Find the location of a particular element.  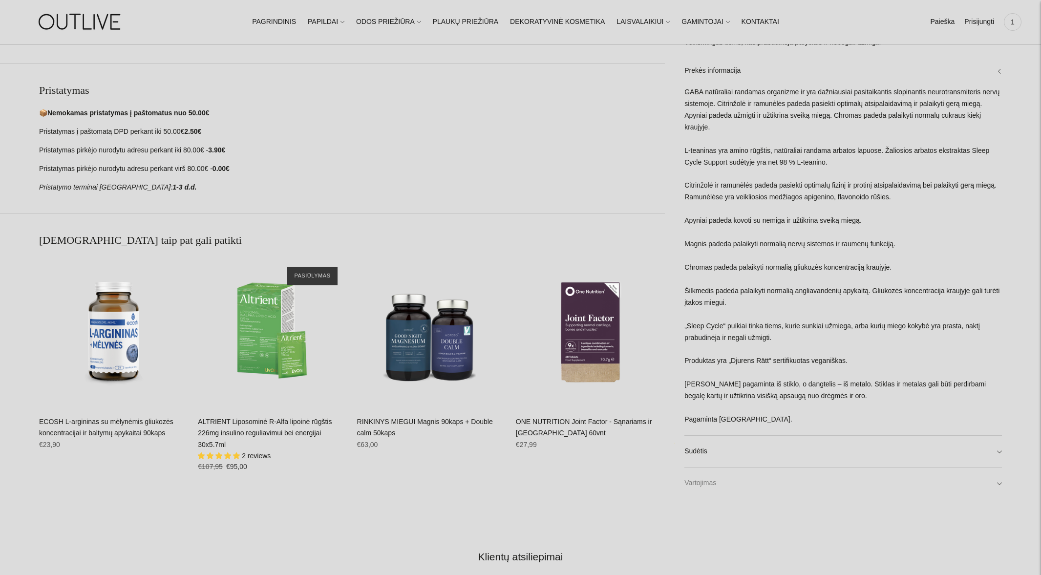

a: PAPILDAI is located at coordinates (326, 22).